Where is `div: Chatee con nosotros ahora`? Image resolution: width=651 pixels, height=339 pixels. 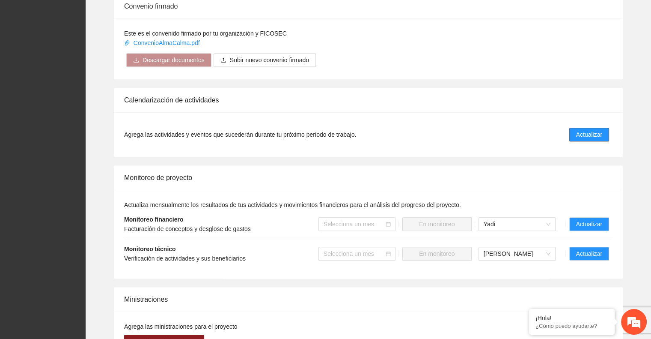
div: Chatee con nosotros ahora is located at coordinates (94, 49).